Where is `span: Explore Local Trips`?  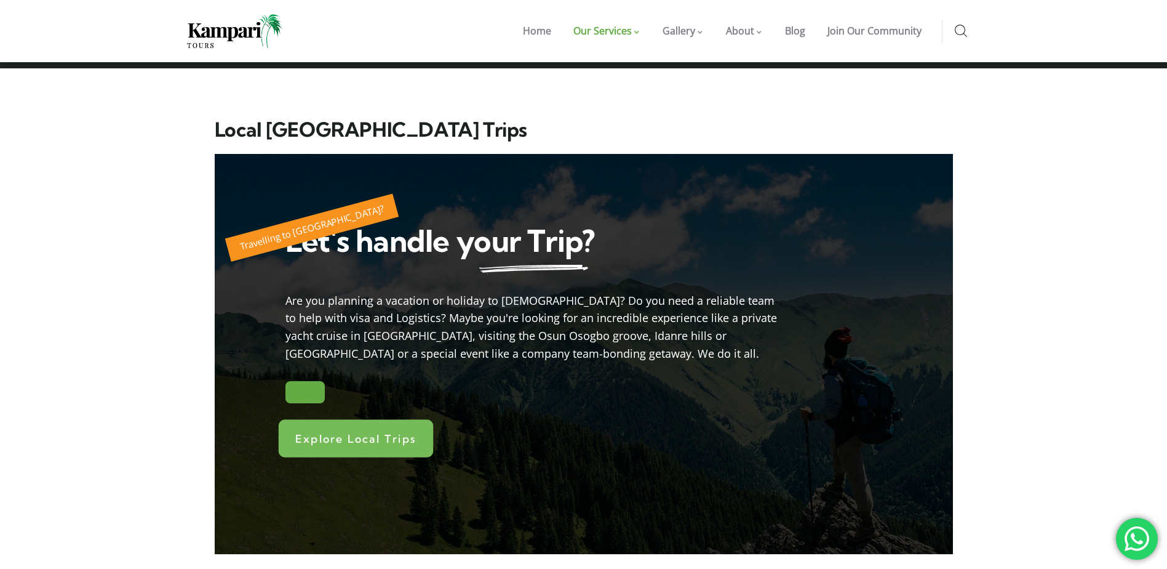
span: Explore Local Trips is located at coordinates (356, 438).